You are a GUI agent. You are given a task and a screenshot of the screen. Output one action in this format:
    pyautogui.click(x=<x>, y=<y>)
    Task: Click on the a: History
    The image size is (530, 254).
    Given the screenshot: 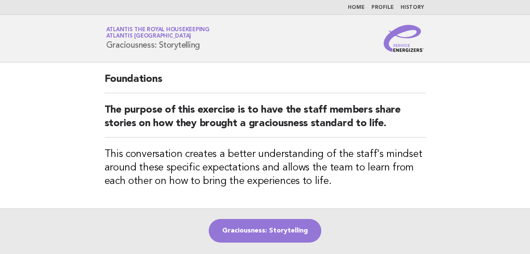 What is the action you would take?
    pyautogui.click(x=413, y=8)
    